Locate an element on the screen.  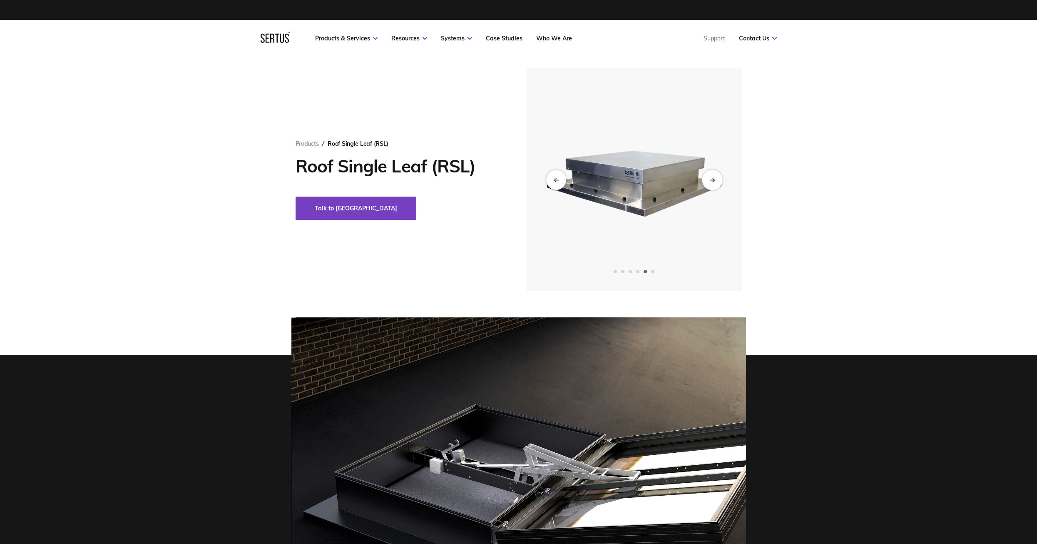
a: Case Studies is located at coordinates (504, 38).